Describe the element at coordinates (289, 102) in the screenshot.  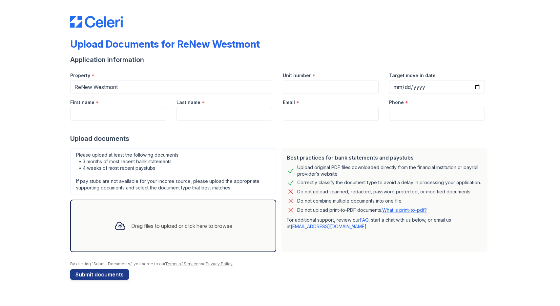
I see `label: Email` at that location.